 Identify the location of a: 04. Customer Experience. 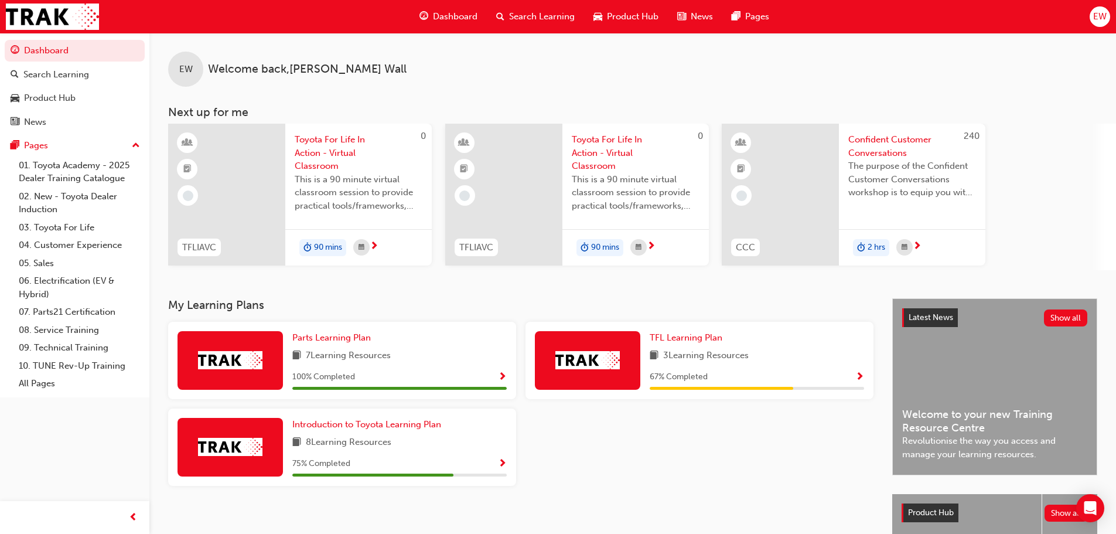
(79, 245).